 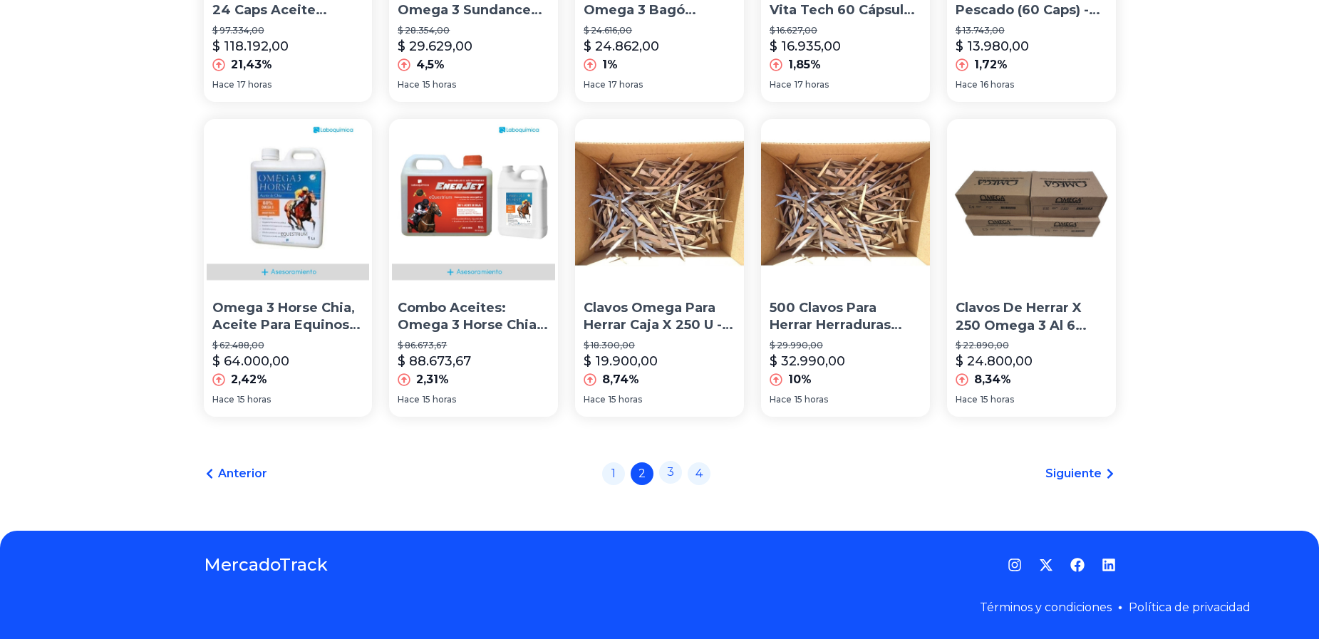 I want to click on a: Clavos Omega Para Herrar Caja X 250 U - Numero 3 - 4 - 5 - 6Clavos Omega Para Herrar Caja X 250 U..., so click(x=659, y=268).